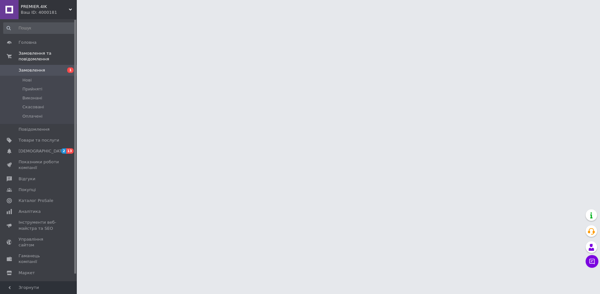 Image resolution: width=600 pixels, height=294 pixels. I want to click on span: Головна, so click(28, 43).